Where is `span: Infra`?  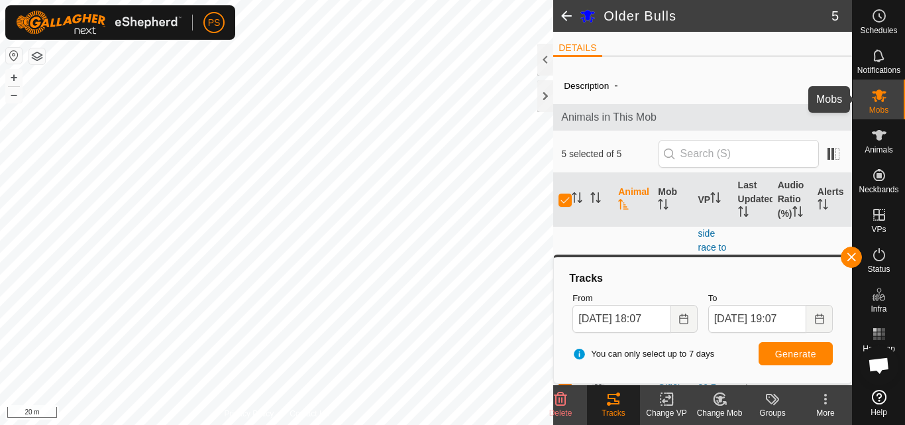
span: Infra is located at coordinates (879, 309).